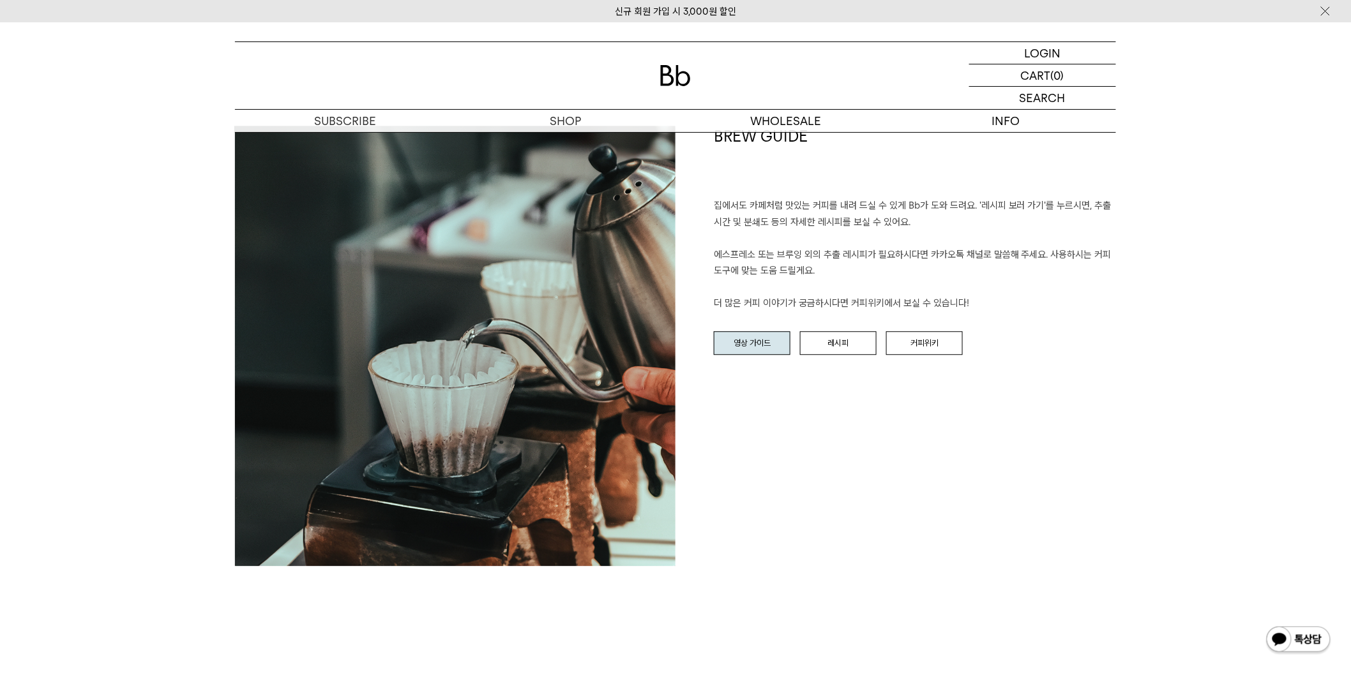  Describe the element at coordinates (752, 343) in the screenshot. I see `a: 영상 가이드` at that location.